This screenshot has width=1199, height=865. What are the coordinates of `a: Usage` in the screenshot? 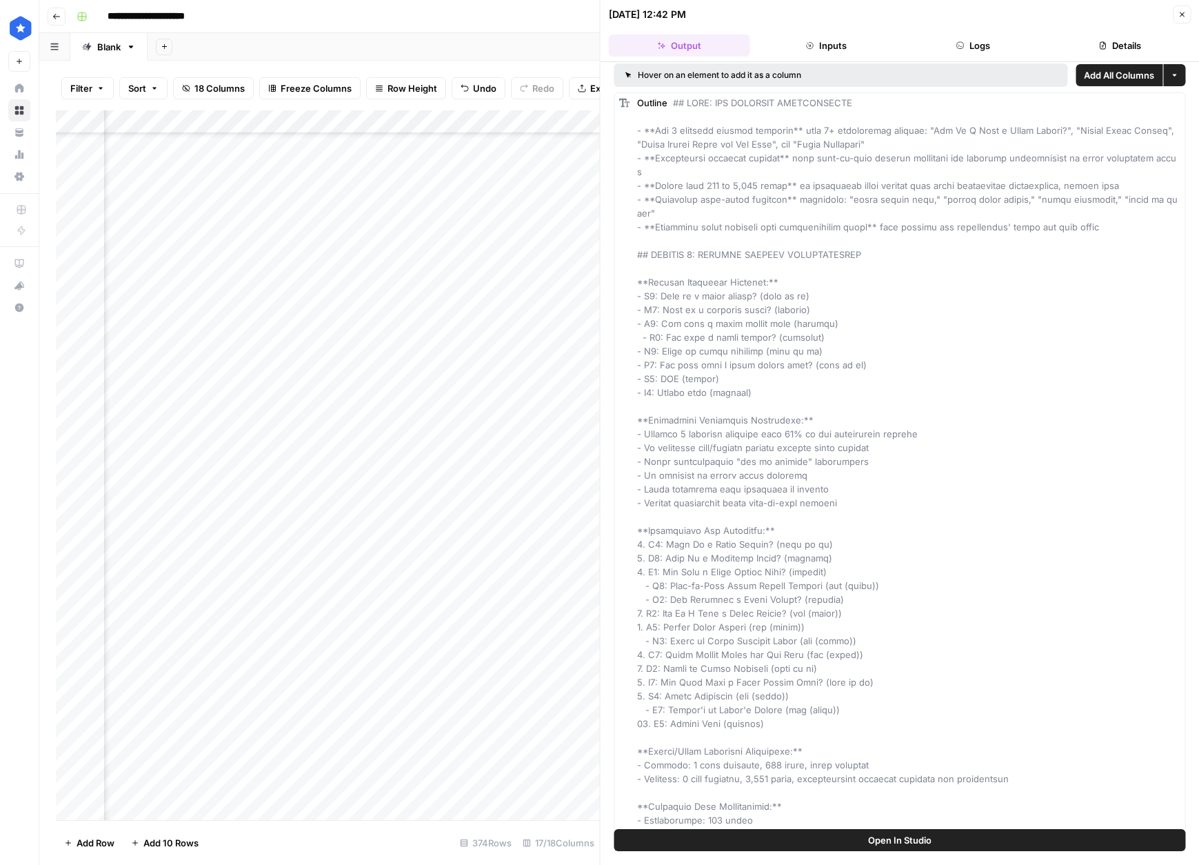 It's located at (19, 154).